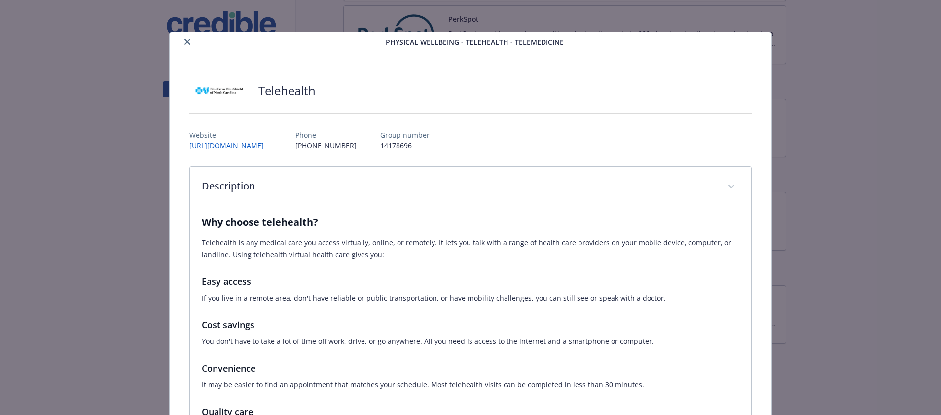 The height and width of the screenshot is (415, 941). I want to click on div: Description, so click(470, 187).